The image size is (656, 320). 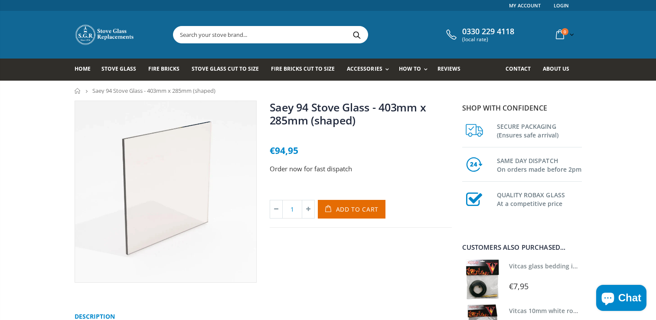 I want to click on span: Fire Bricks, so click(x=164, y=69).